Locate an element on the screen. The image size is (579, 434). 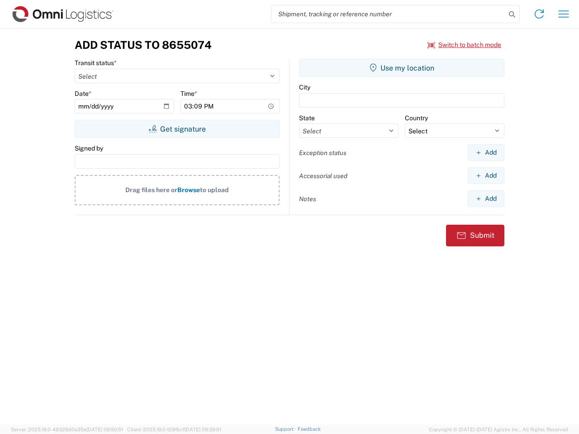
input: Shipment, tracking or reference number is located at coordinates (389, 14).